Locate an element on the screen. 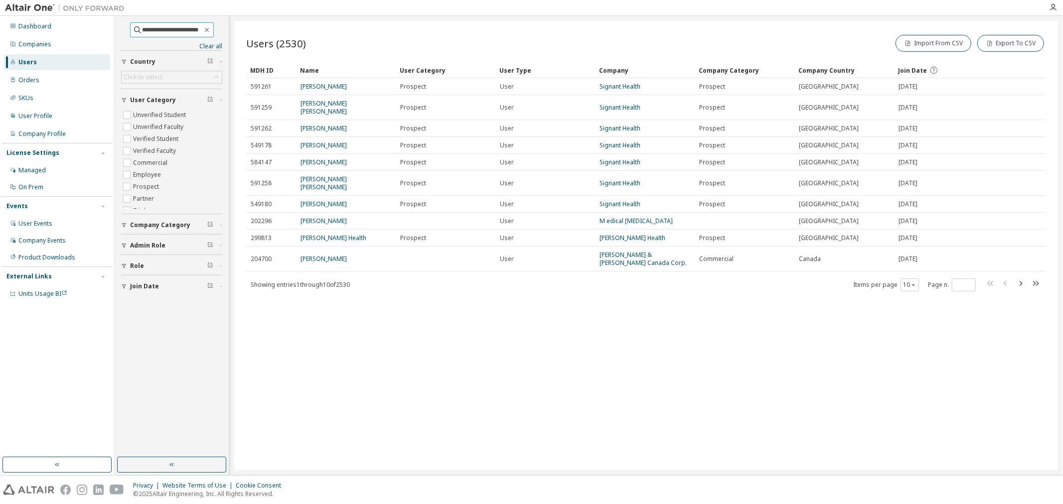 The height and width of the screenshot is (504, 1063). span: Country is located at coordinates (142, 62).